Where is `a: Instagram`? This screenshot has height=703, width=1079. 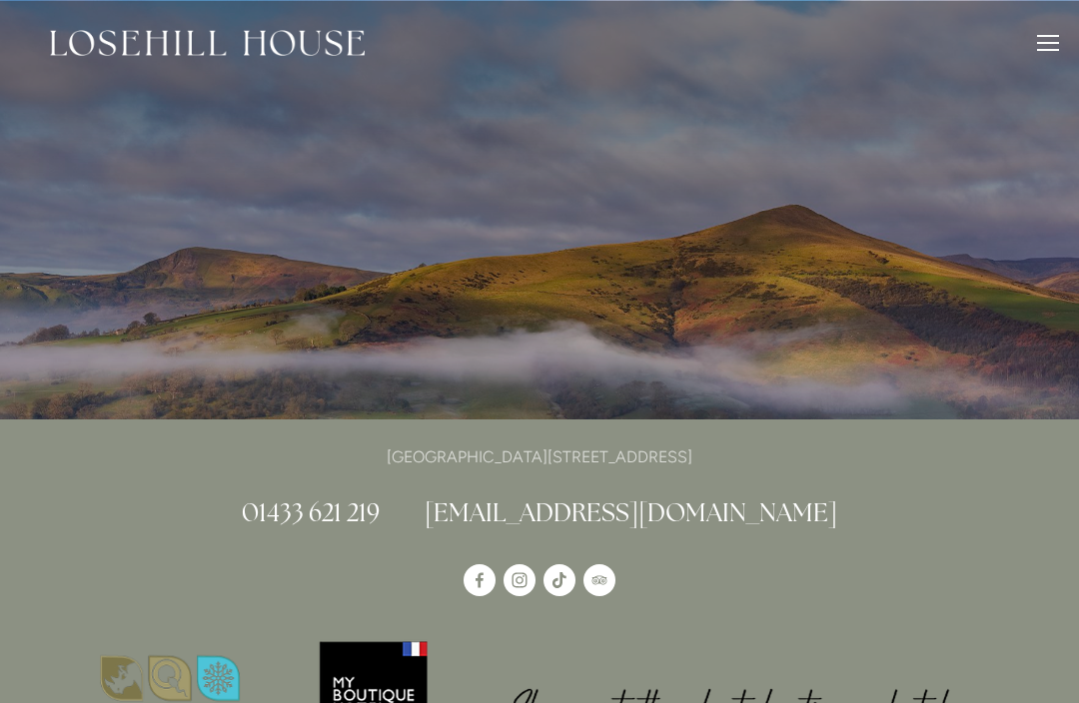
a: Instagram is located at coordinates (520, 581).